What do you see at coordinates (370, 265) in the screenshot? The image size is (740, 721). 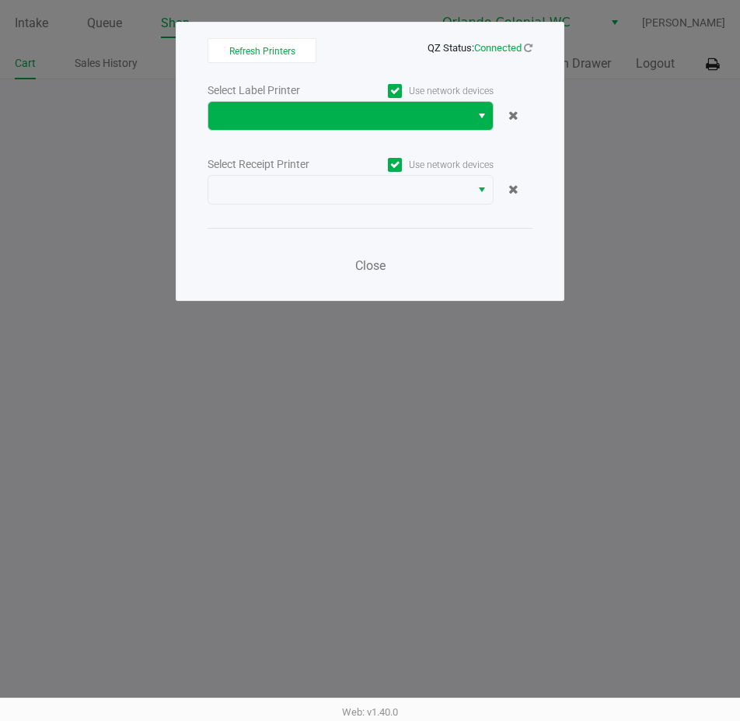 I see `span: Close` at bounding box center [370, 265].